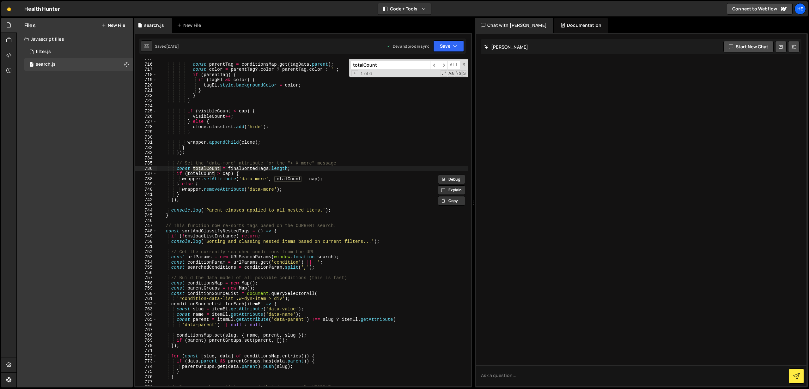 Image resolution: width=809 pixels, height=389 pixels. I want to click on div: 746, so click(146, 221).